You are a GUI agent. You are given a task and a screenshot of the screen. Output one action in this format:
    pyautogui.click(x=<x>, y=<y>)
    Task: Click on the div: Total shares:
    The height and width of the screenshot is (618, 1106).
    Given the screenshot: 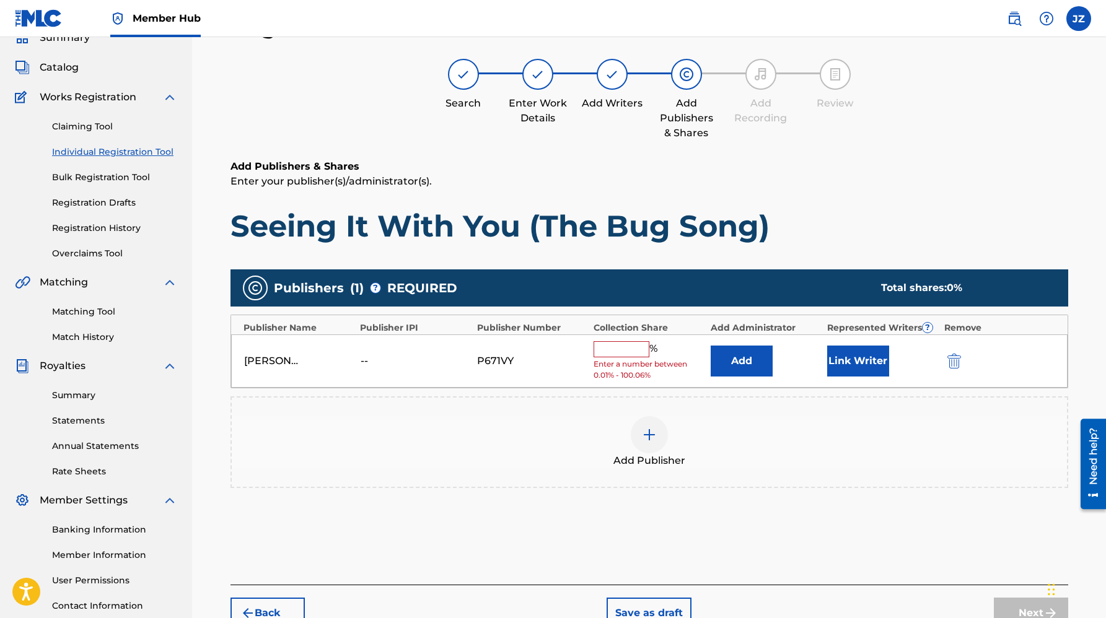 What is the action you would take?
    pyautogui.click(x=962, y=288)
    